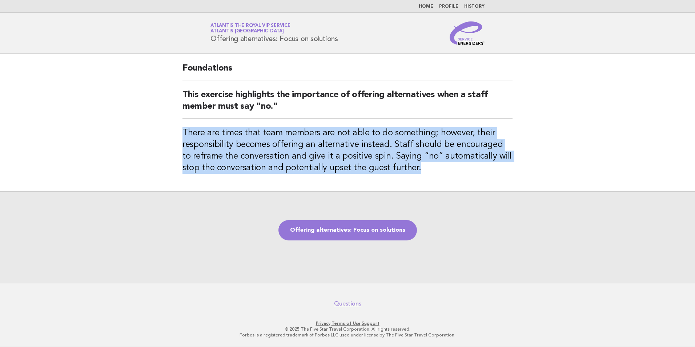 The width and height of the screenshot is (695, 347). What do you see at coordinates (371, 323) in the screenshot?
I see `a: Support` at bounding box center [371, 323].